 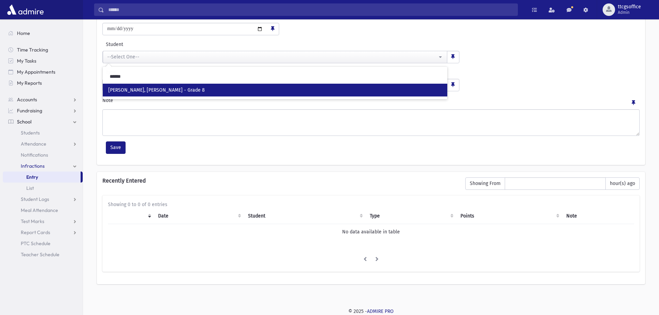 What do you see at coordinates (485, 184) in the screenshot?
I see `span: Showing From` at bounding box center [485, 184].